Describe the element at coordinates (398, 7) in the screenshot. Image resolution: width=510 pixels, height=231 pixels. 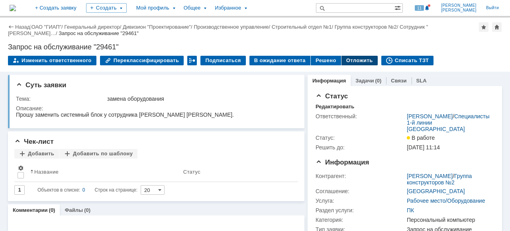
I see `span: Расширенный поиск` at that location.